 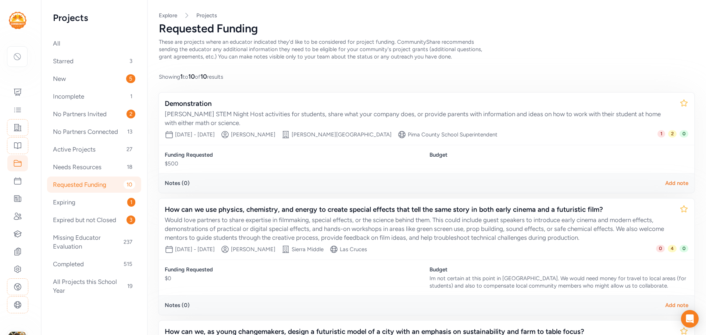 I want to click on span: These are projects where an educator indicated they'd like to be considered for project funding. ..., so click(x=320, y=49).